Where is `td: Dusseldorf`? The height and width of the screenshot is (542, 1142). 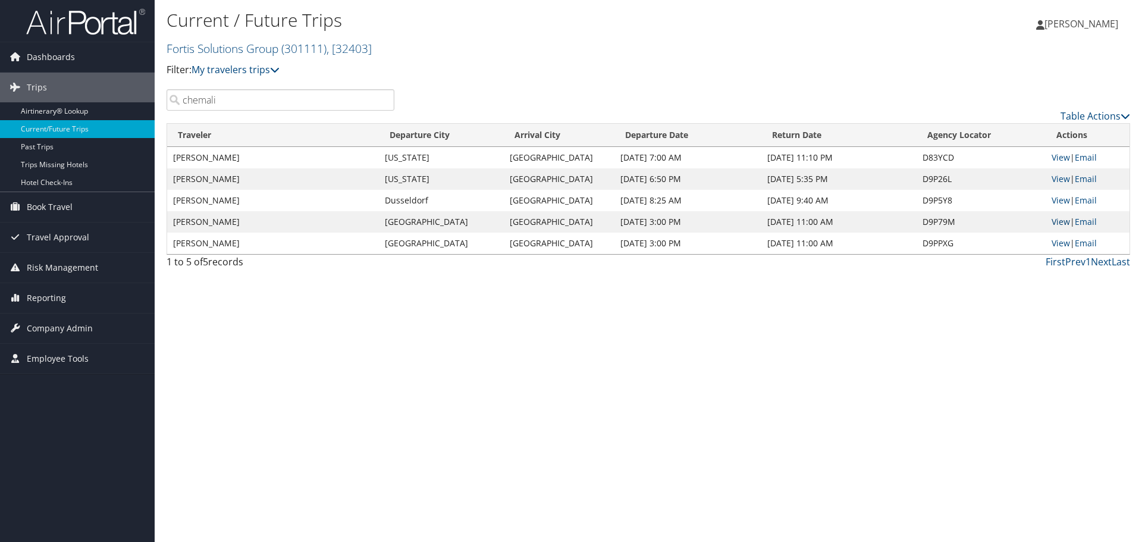
td: Dusseldorf is located at coordinates (442, 201).